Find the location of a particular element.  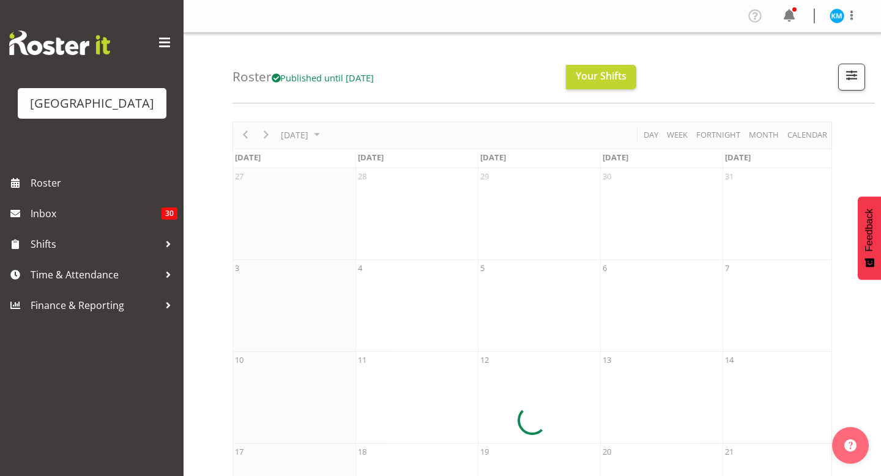

img: kate-meulenbroek11895.jpg is located at coordinates (837, 16).